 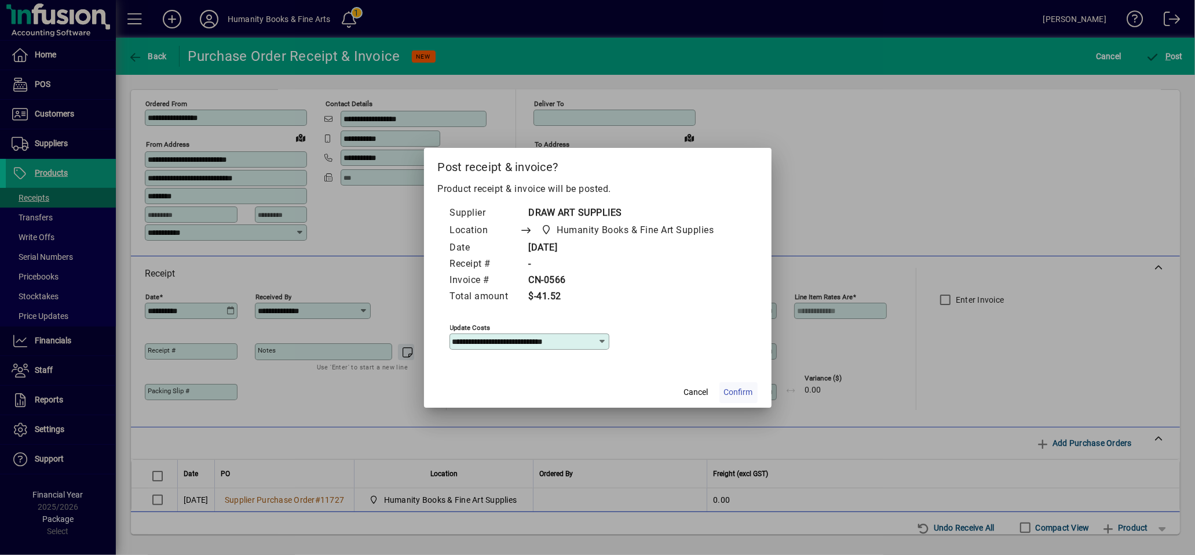 What do you see at coordinates (697, 392) in the screenshot?
I see `span: Cancel` at bounding box center [697, 392].